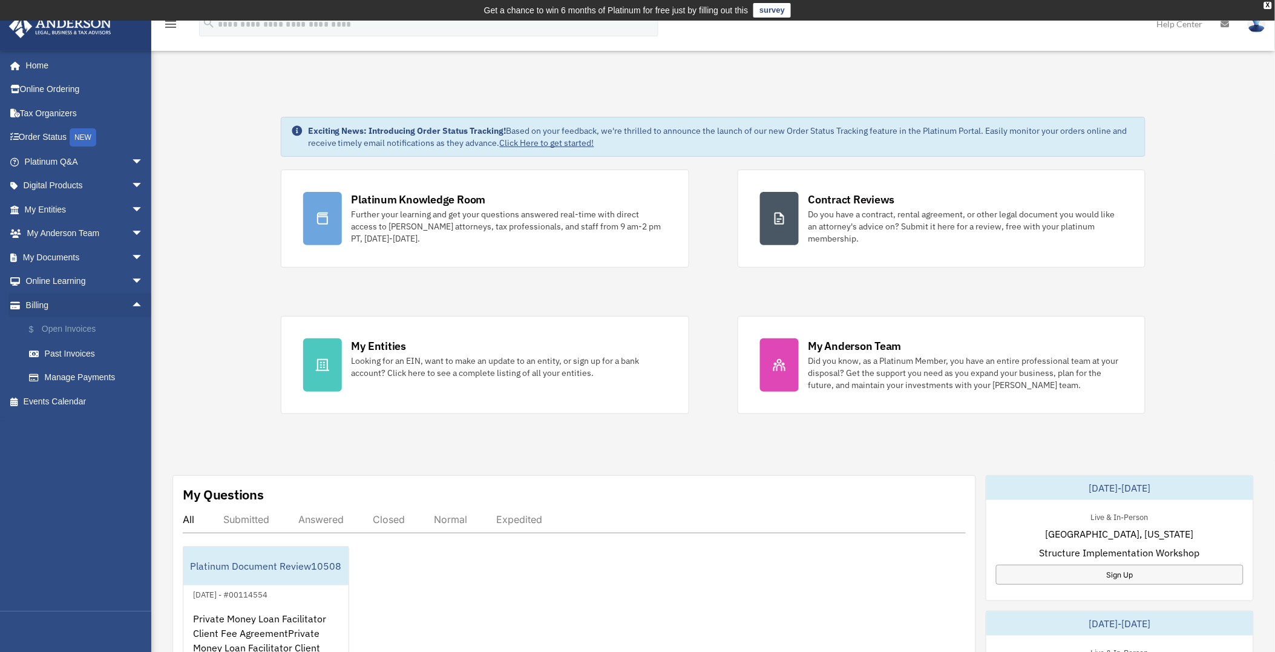 Image resolution: width=1275 pixels, height=652 pixels. What do you see at coordinates (85, 209) in the screenshot?
I see `a: My Entitiesarrow_drop_down` at bounding box center [85, 209].